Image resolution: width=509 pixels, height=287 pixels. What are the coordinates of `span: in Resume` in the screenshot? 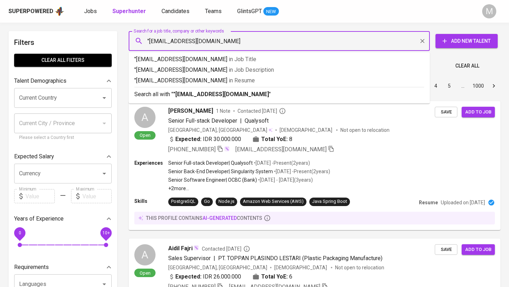 It's located at (242, 80).